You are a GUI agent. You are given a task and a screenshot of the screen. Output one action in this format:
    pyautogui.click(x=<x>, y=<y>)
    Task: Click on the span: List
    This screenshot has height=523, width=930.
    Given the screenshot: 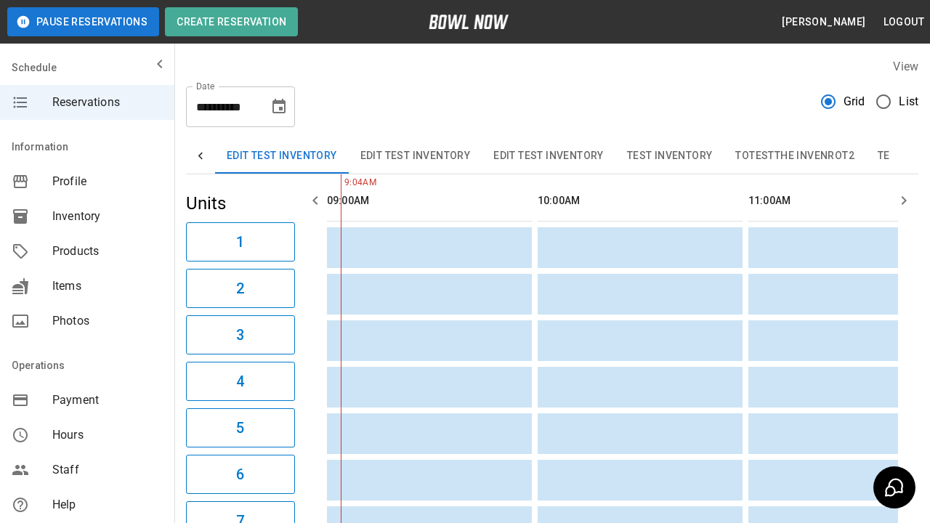 What is the action you would take?
    pyautogui.click(x=908, y=102)
    